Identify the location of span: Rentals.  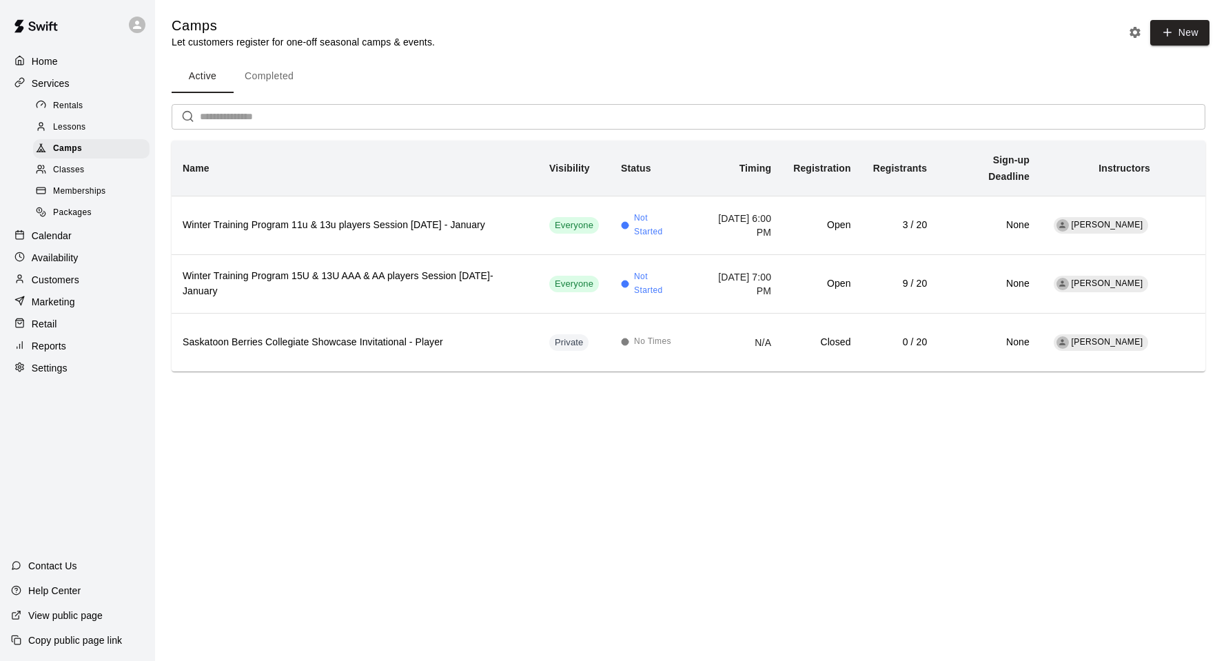
(68, 106).